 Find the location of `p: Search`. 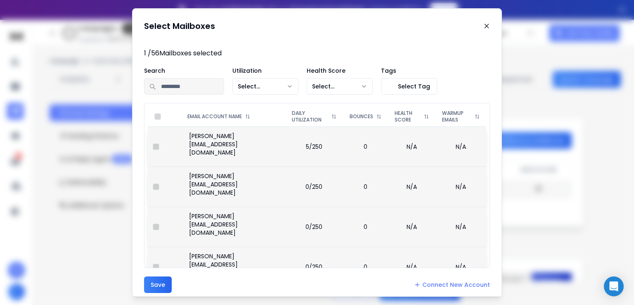

p: Search is located at coordinates (184, 71).